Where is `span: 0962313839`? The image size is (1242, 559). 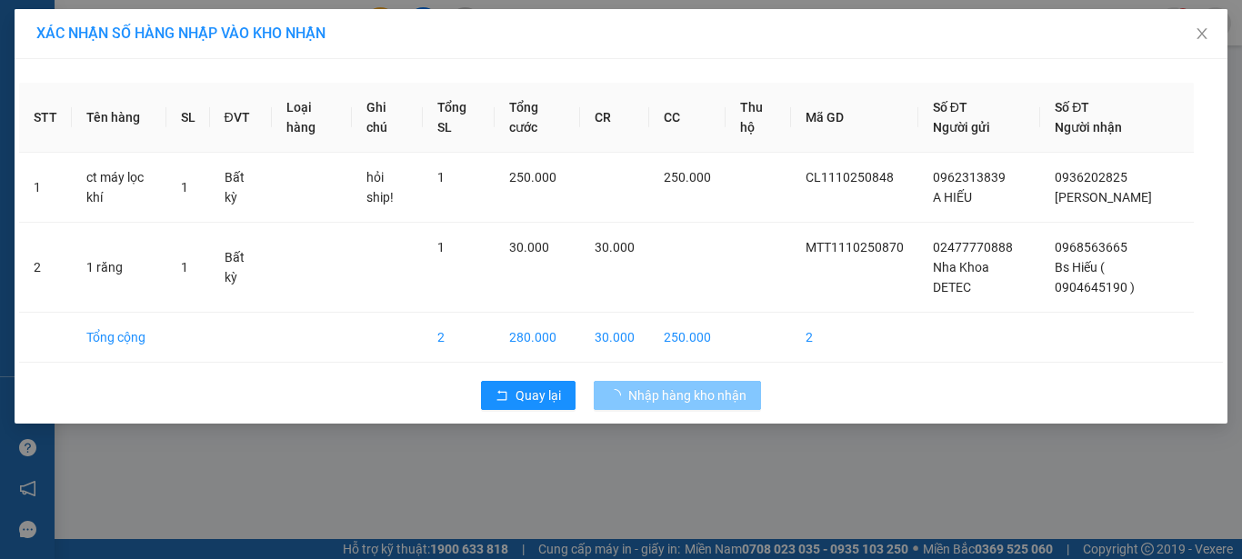
span: 0962313839 is located at coordinates (969, 177).